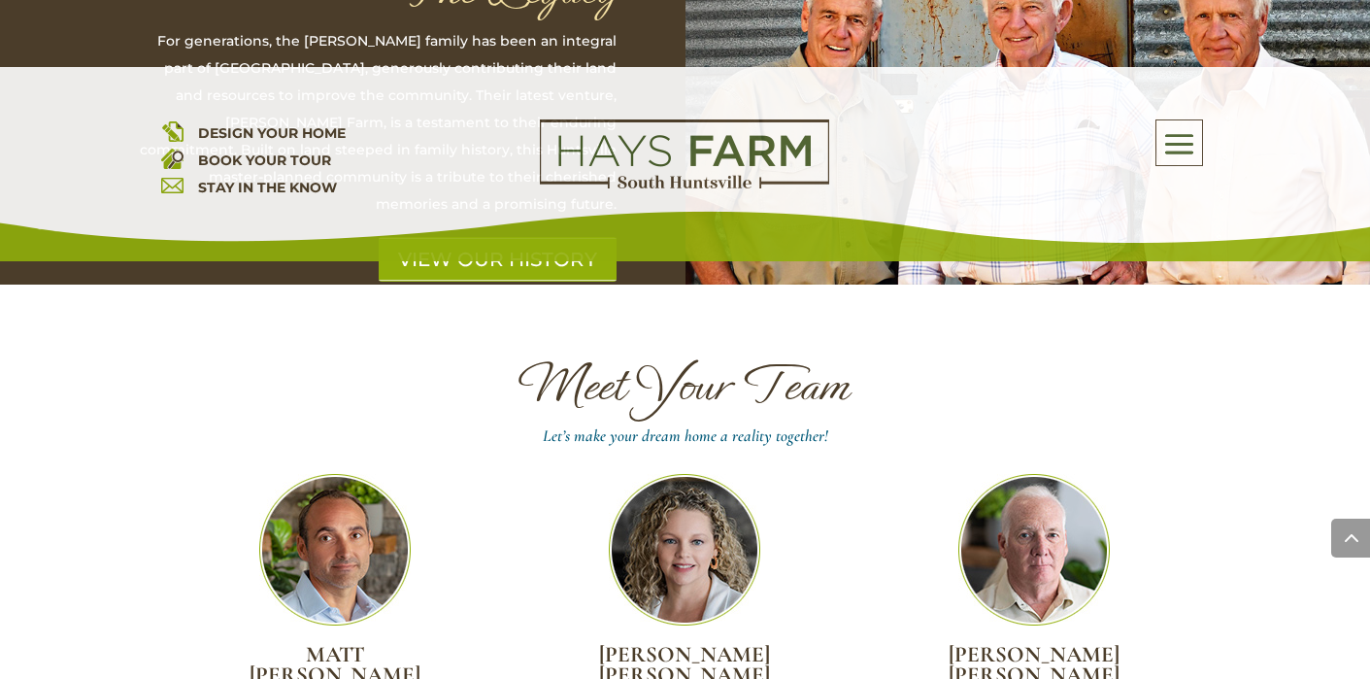 The height and width of the screenshot is (679, 1370). I want to click on h1: Meet Your Team, so click(685, 389).